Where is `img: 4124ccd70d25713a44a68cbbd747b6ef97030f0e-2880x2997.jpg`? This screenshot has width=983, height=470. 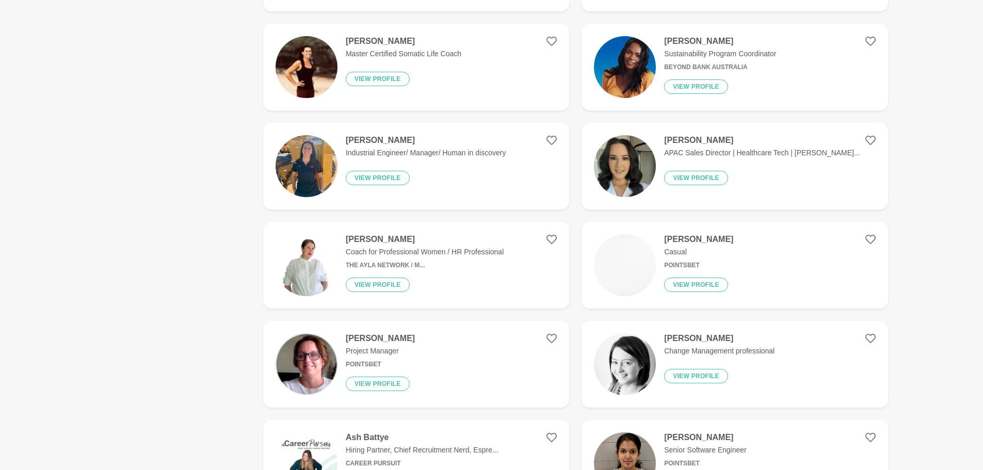 img: 4124ccd70d25713a44a68cbbd747b6ef97030f0e-2880x2997.jpg is located at coordinates (625, 166).